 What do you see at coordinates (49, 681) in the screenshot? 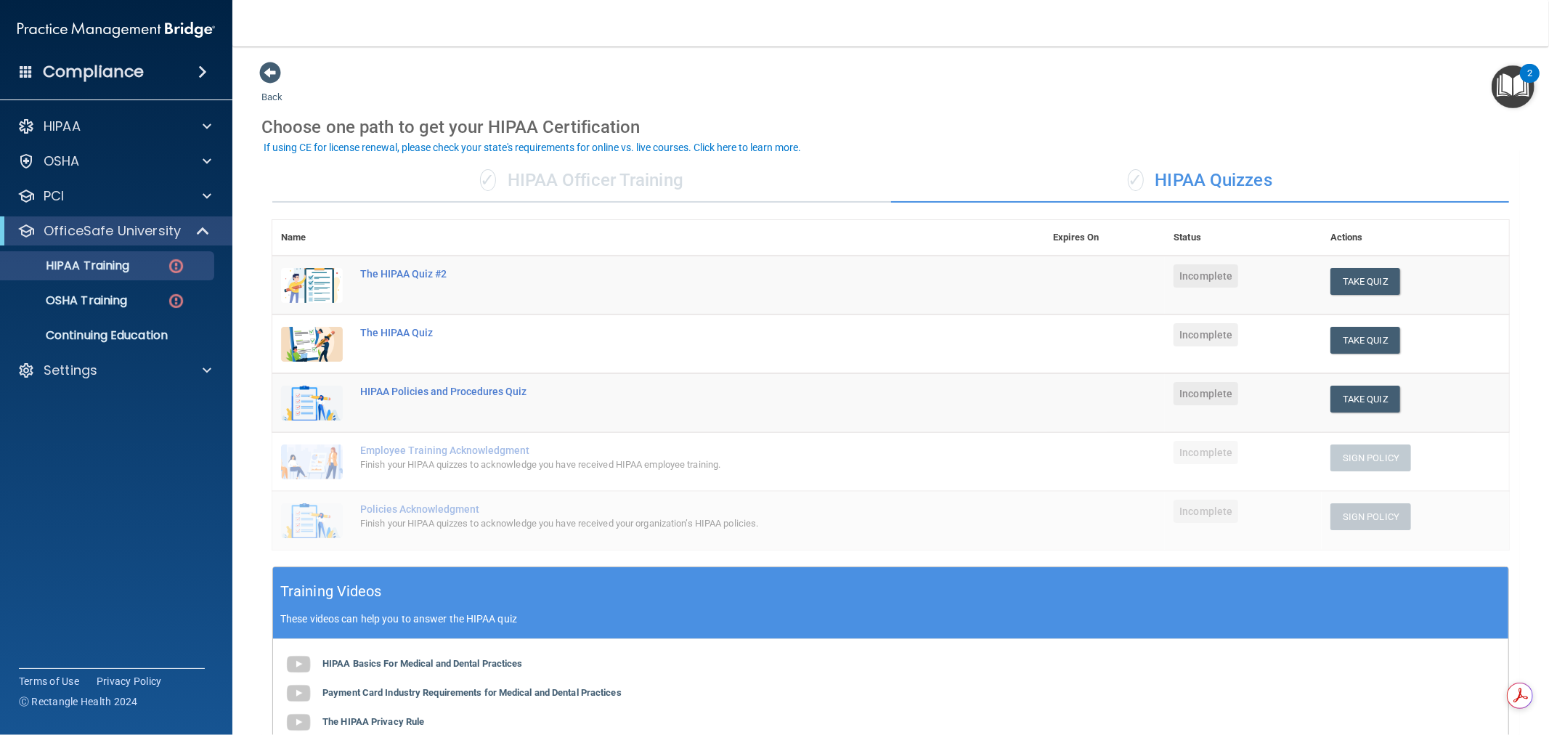
I see `a: Terms of Use` at bounding box center [49, 681].